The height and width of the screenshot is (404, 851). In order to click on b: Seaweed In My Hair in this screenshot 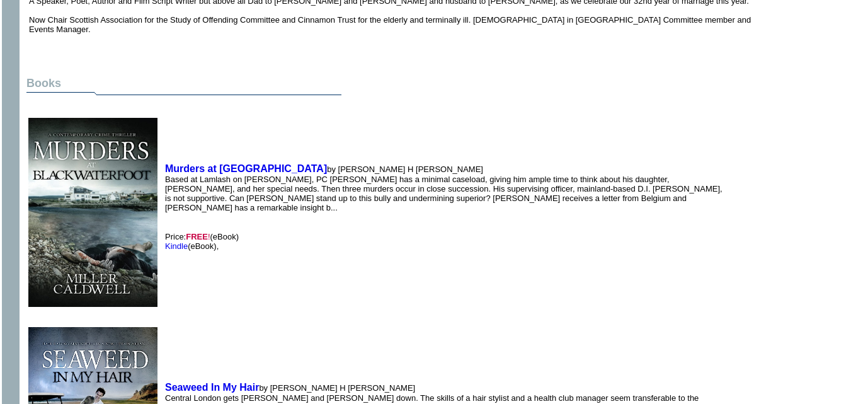, I will do `click(212, 387)`.